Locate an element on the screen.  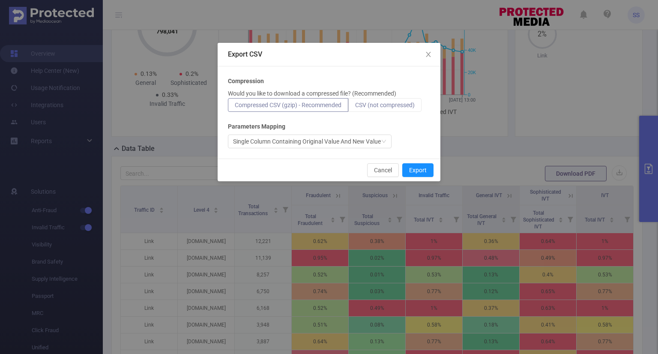
div: Export CSV is located at coordinates (329, 54).